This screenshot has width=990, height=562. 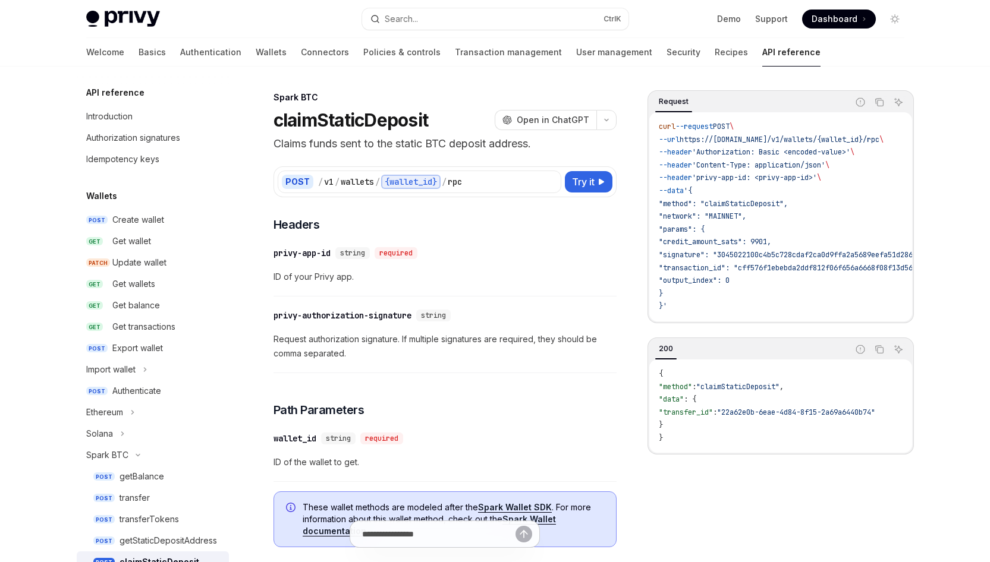 I want to click on button: Toggle Ethereum section, so click(x=153, y=413).